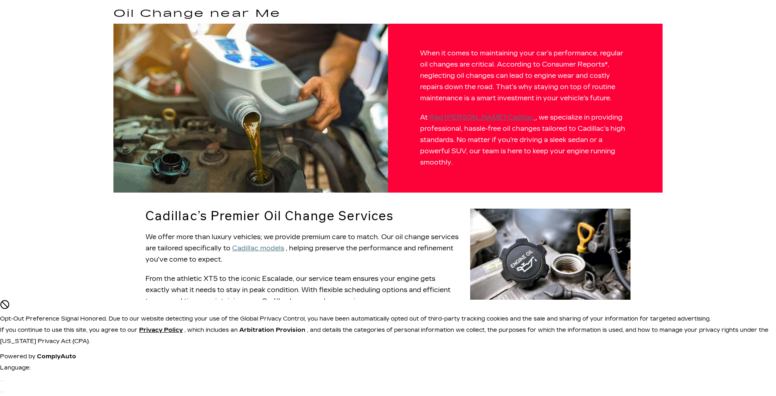 The width and height of the screenshot is (776, 396). I want to click on a: Privacy Policy, so click(162, 329).